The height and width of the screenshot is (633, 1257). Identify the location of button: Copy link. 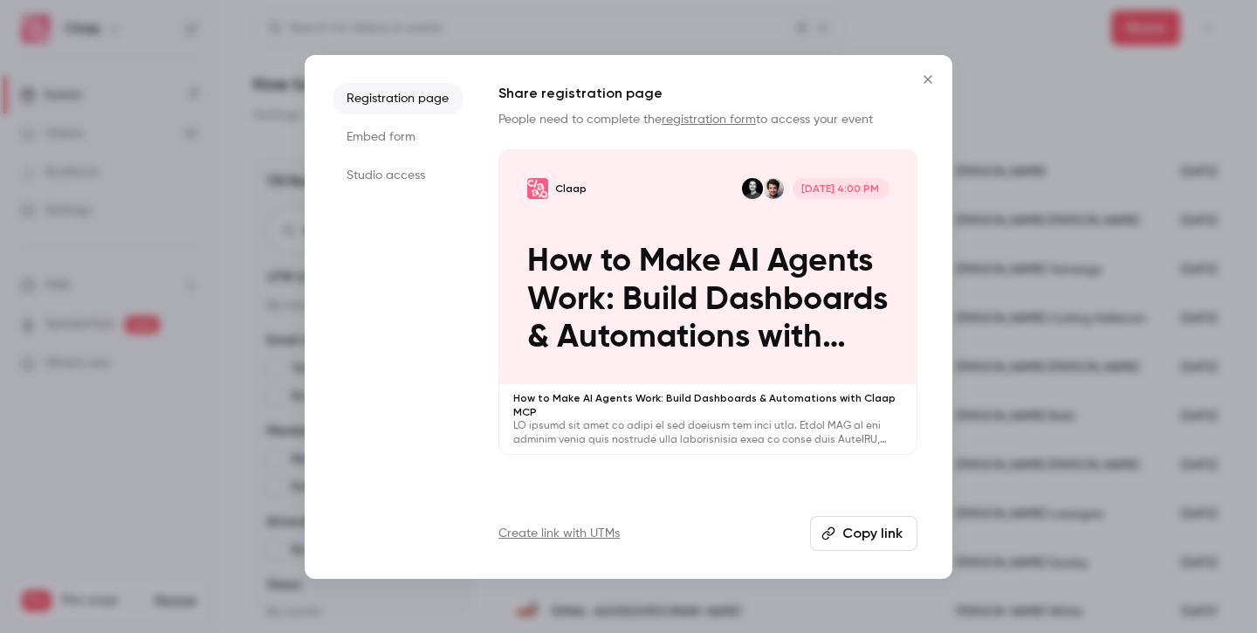
(863, 533).